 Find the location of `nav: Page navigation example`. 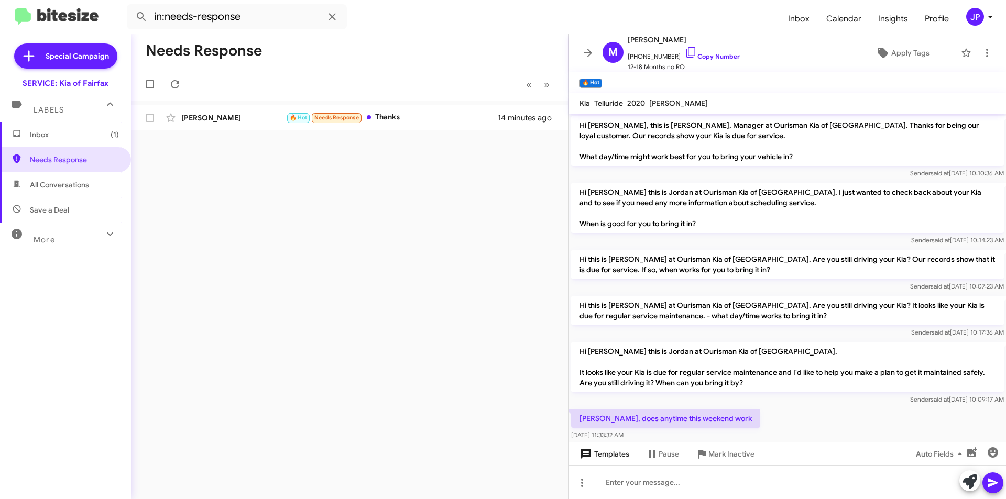

nav: Page navigation example is located at coordinates (538, 84).